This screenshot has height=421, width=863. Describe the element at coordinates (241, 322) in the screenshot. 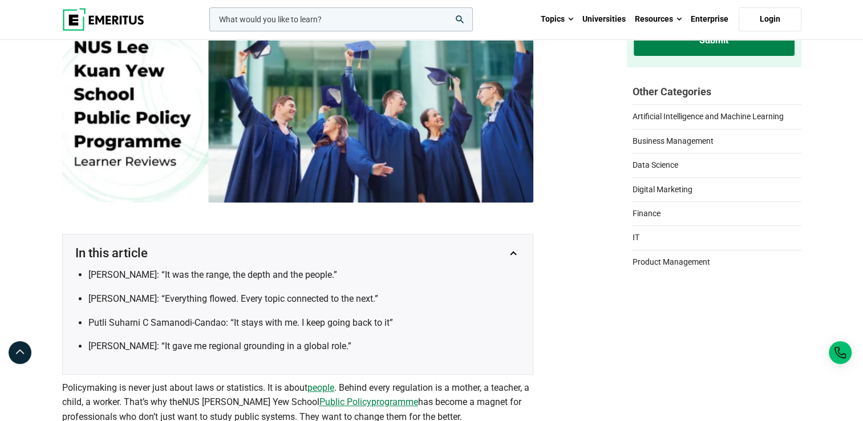

I see `a: Putli Suharni C Samanodi-Candao: “It stays with me. I keep going back to it”` at that location.